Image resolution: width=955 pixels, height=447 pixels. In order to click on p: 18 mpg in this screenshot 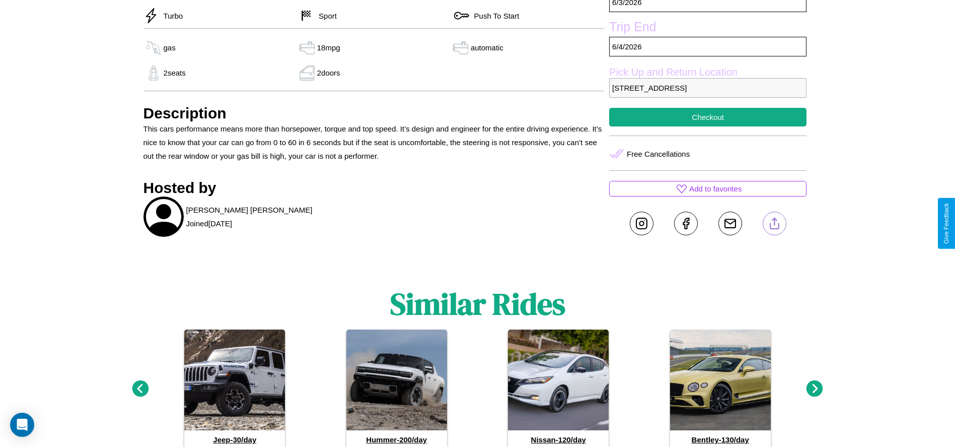, I will do `click(329, 47)`.